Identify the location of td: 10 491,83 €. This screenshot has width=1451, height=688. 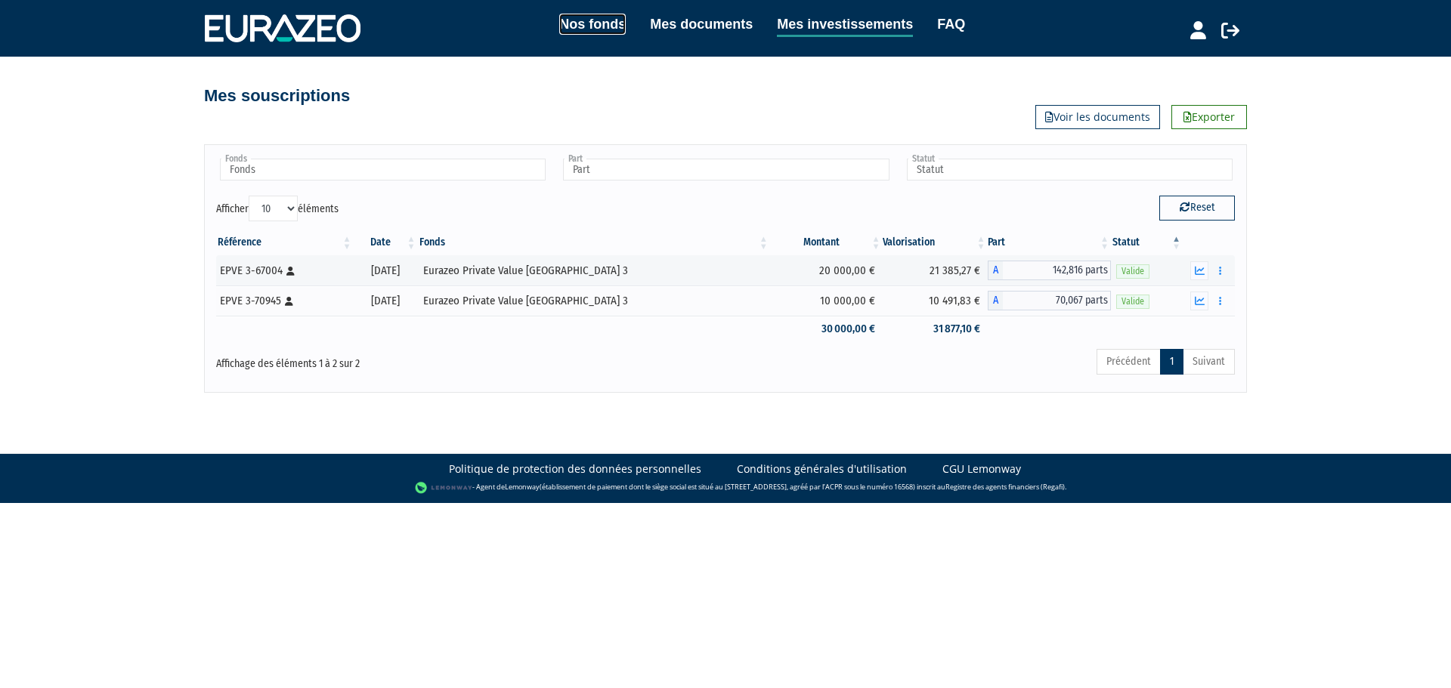
(935, 301).